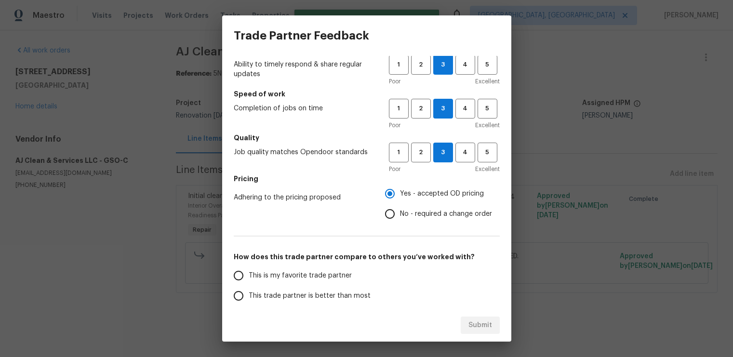 The width and height of the screenshot is (733, 357). What do you see at coordinates (303, 69) in the screenshot?
I see `span: Ability to timely respond & share regular updates` at bounding box center [303, 69].